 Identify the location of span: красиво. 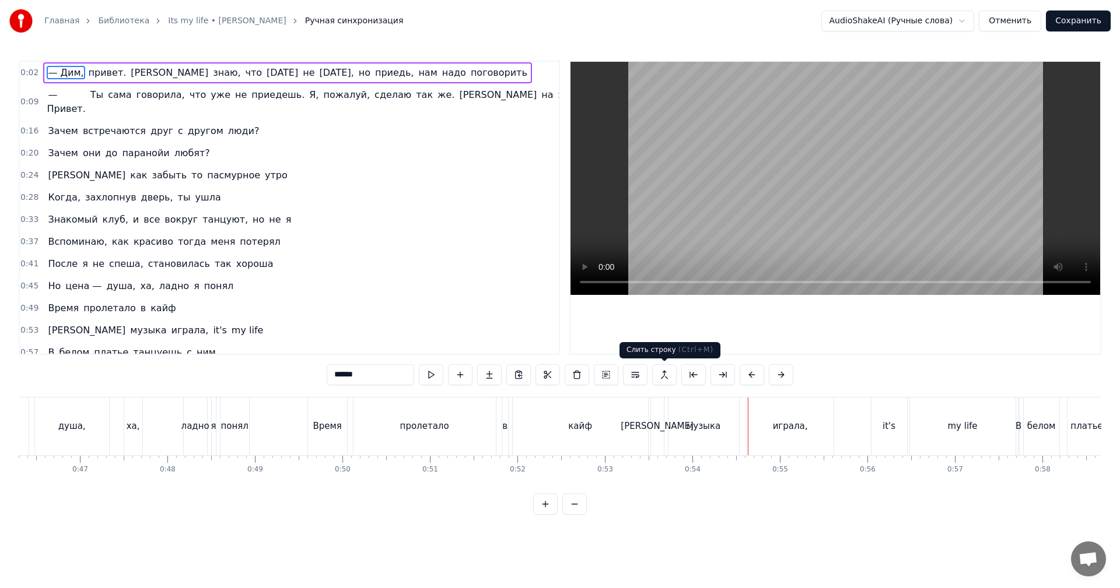
(153, 241).